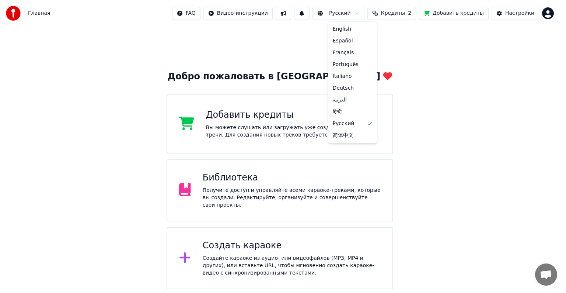 This screenshot has height=293, width=566. What do you see at coordinates (343, 41) in the screenshot?
I see `span: Español` at bounding box center [343, 41].